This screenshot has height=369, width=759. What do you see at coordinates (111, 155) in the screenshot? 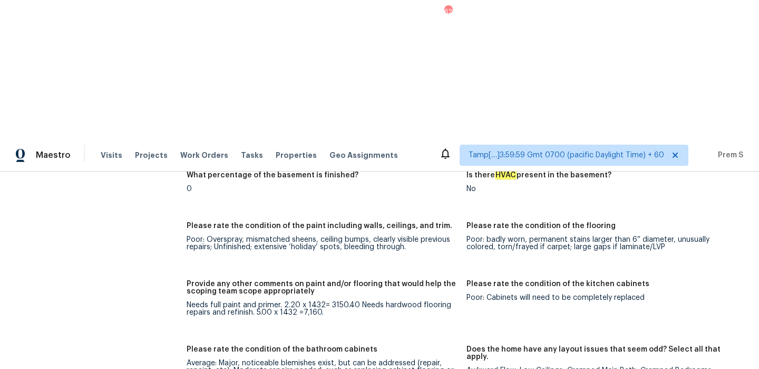
I see `span: Visits` at bounding box center [111, 155].